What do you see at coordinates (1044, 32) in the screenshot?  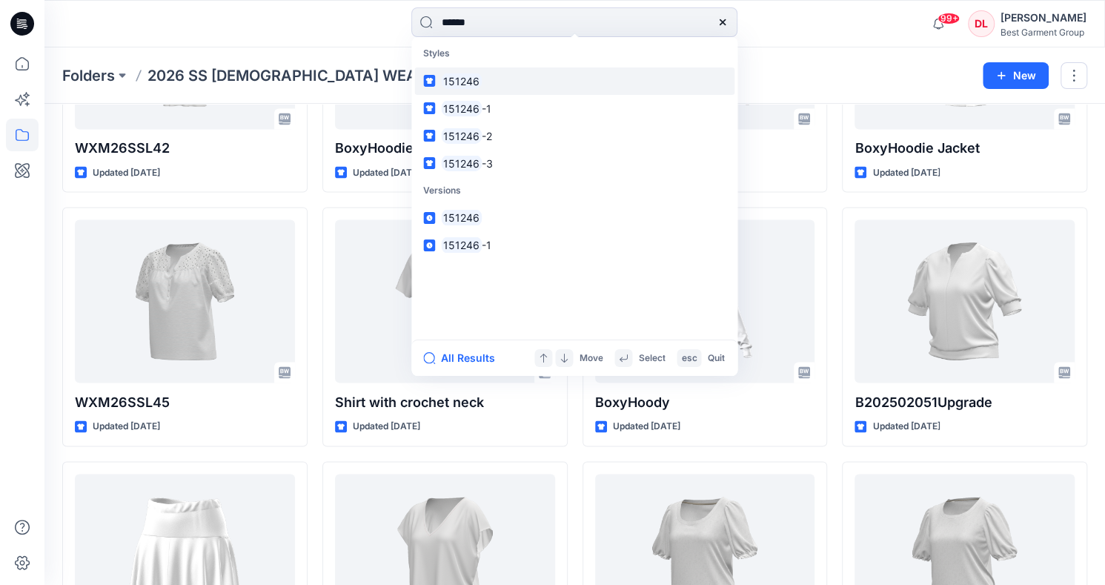 I see `div: Best Garment Group` at bounding box center [1044, 32].